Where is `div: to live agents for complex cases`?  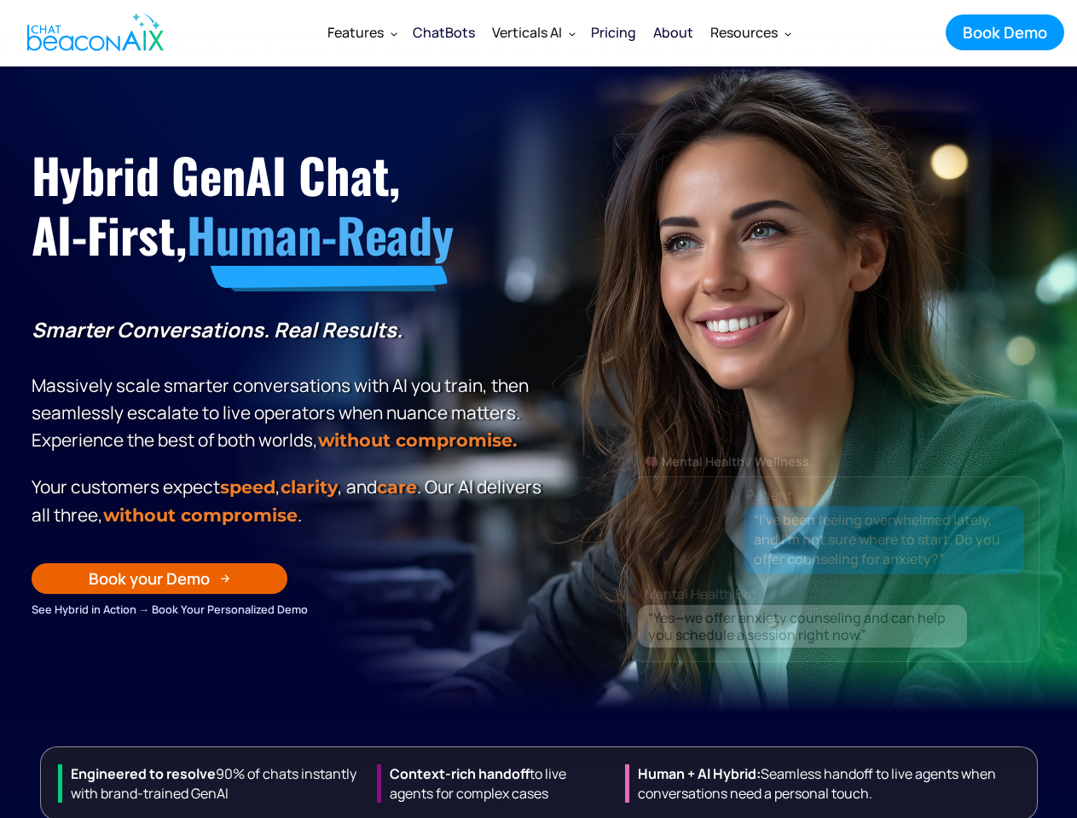 div: to live agents for complex cases is located at coordinates (494, 783).